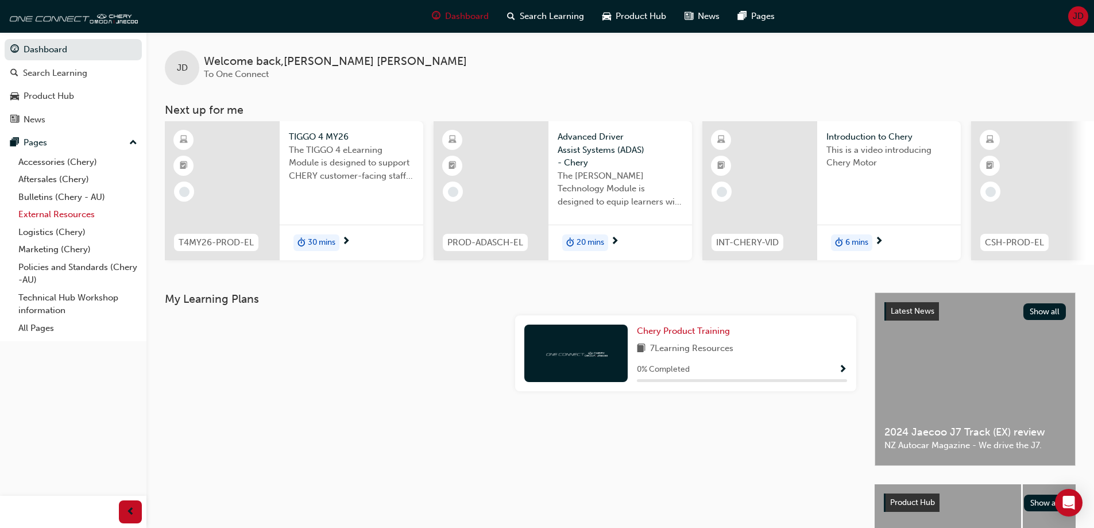 This screenshot has height=528, width=1094. What do you see at coordinates (485, 242) in the screenshot?
I see `span: PROD-ADASCH-EL` at bounding box center [485, 242].